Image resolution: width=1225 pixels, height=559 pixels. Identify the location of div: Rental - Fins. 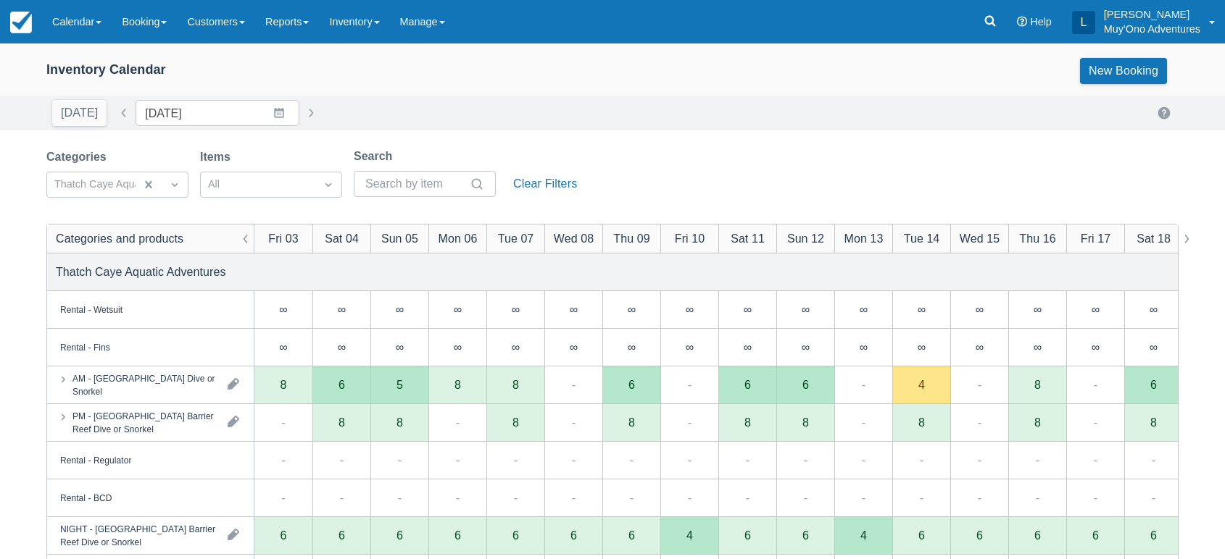
(85, 347).